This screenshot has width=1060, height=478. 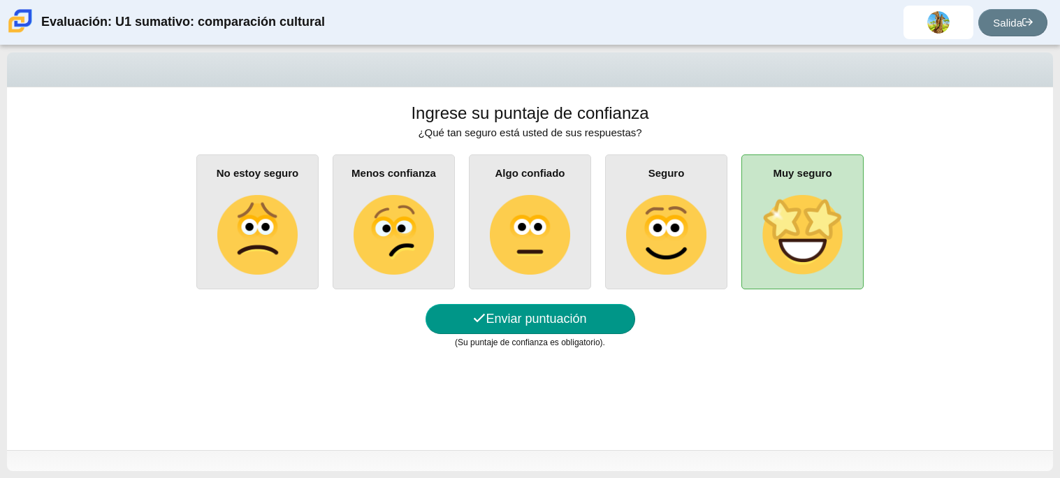 I want to click on font: ¿Qué tan seguro está usted de sus respuestas?, so click(x=530, y=132).